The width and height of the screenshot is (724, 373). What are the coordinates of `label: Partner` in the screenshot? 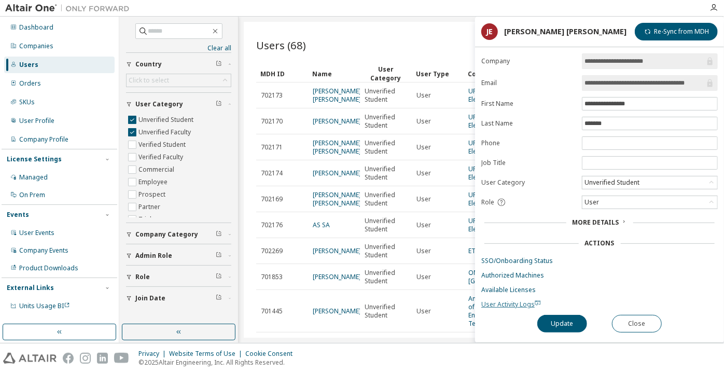 It's located at (150, 207).